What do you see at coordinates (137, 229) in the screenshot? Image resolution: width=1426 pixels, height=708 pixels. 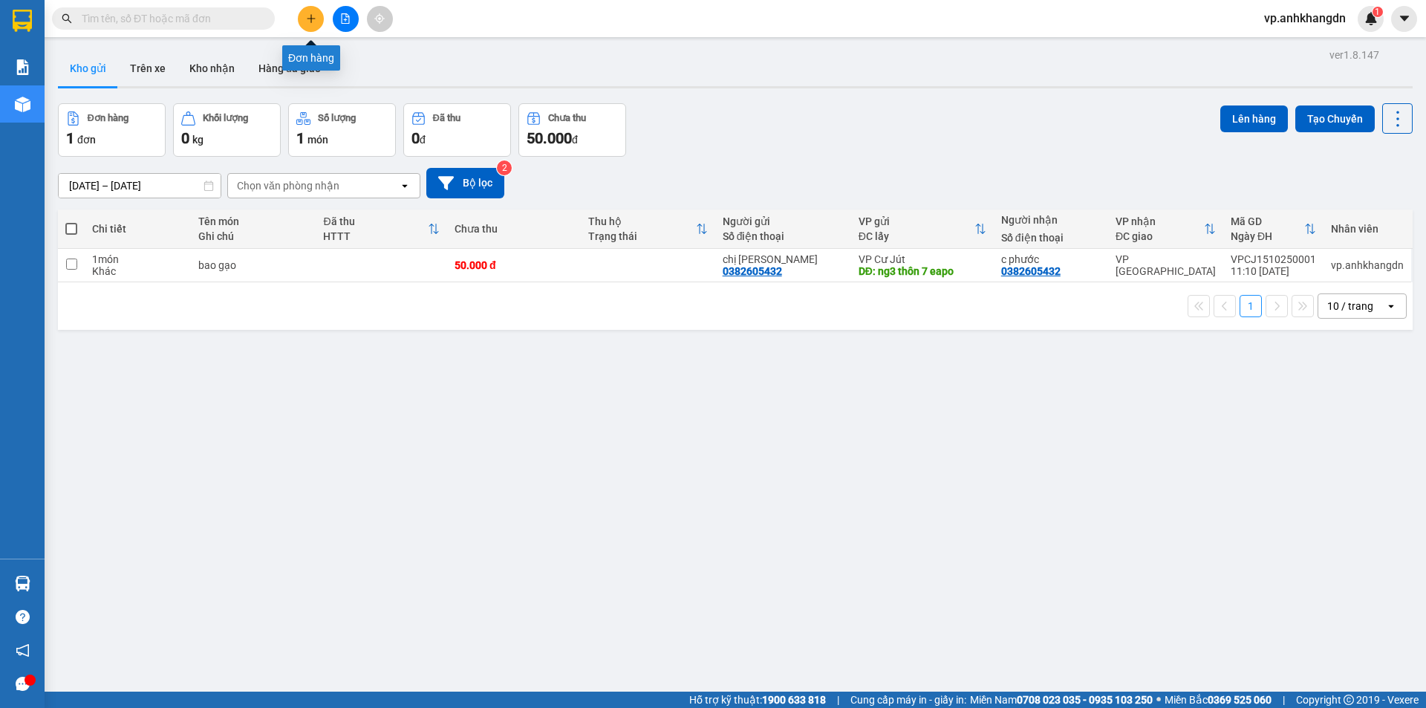 I see `div: Chi tiết` at bounding box center [137, 229].